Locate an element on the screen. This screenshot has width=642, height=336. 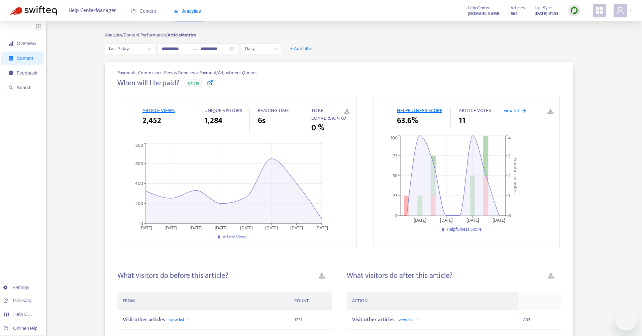
span: area-chart is located at coordinates (176, 11).